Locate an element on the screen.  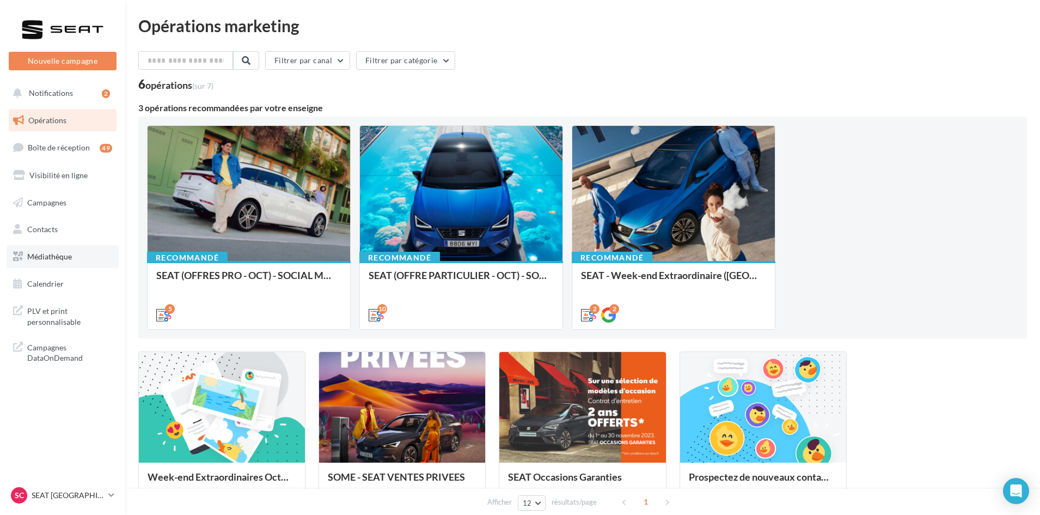
div: 49 is located at coordinates (106, 148).